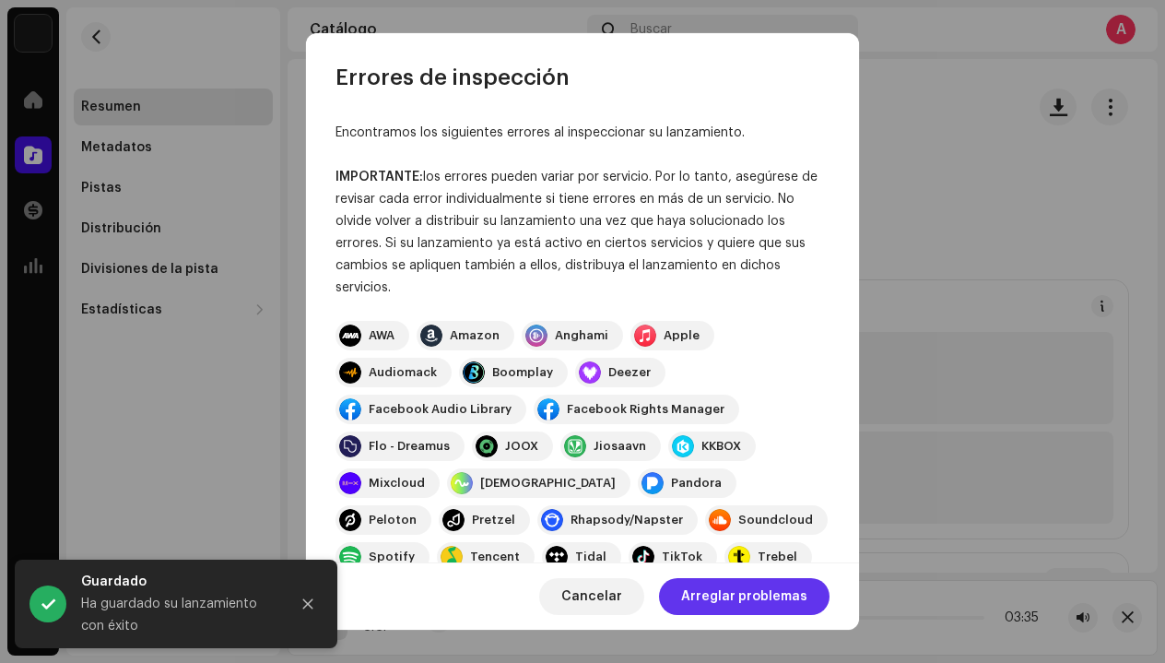 This screenshot has height=663, width=1165. Describe the element at coordinates (591, 557) in the screenshot. I see `div: Tidal` at that location.